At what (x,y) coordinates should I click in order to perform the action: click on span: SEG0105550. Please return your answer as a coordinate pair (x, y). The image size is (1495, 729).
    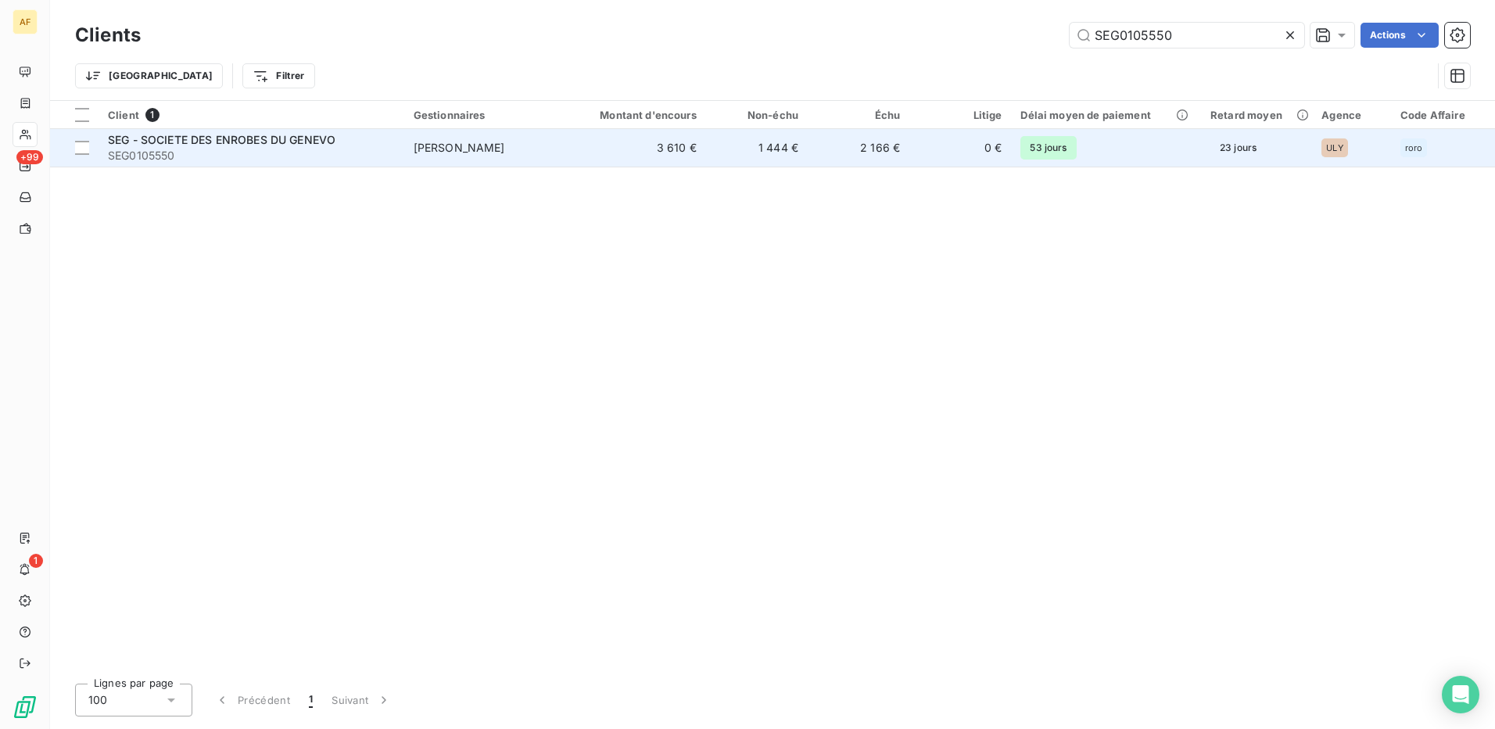
    Looking at the image, I should click on (251, 156).